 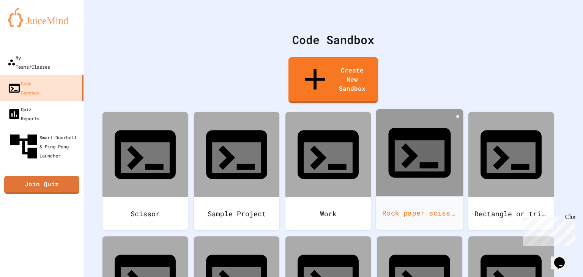 I want to click on div: Chat with us now!Close, so click(x=28, y=25).